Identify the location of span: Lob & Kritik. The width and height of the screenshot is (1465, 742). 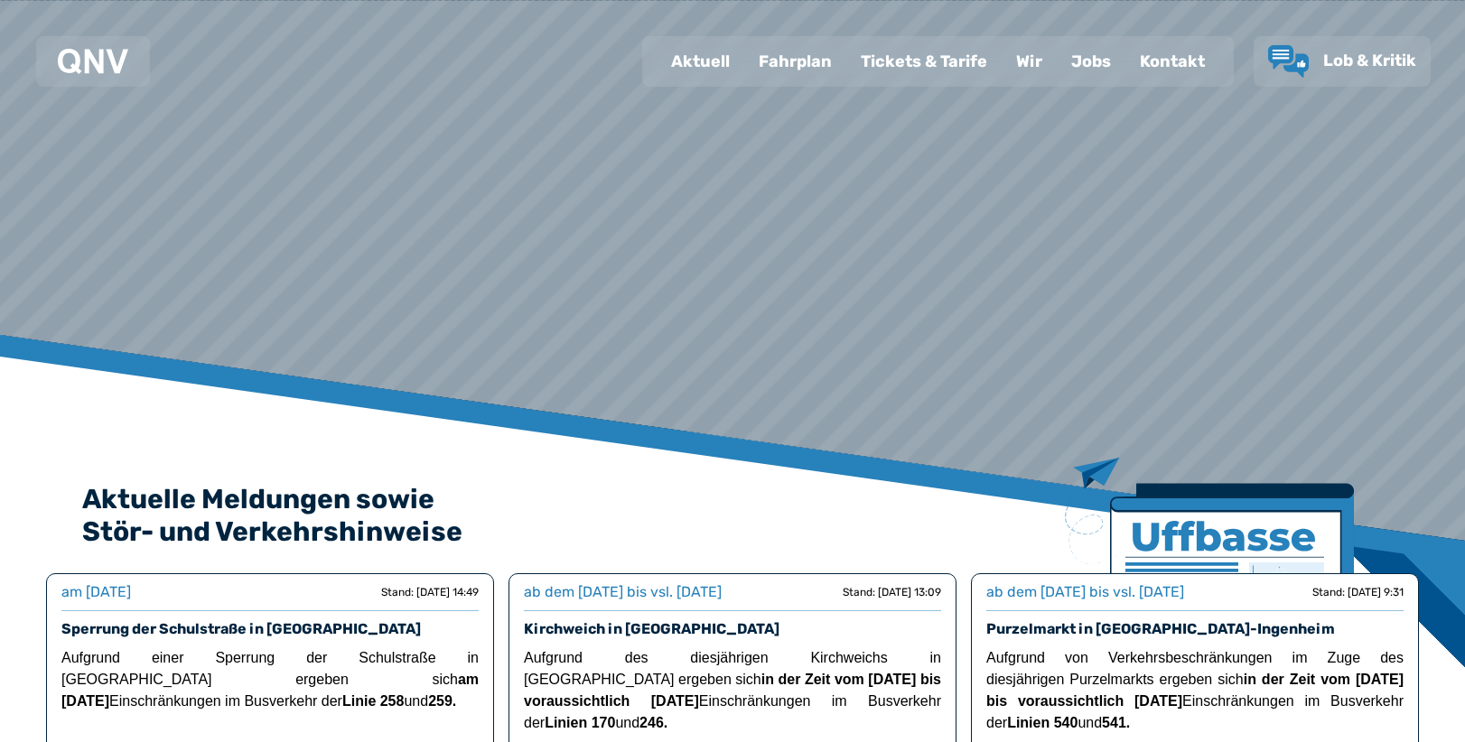
(1369, 61).